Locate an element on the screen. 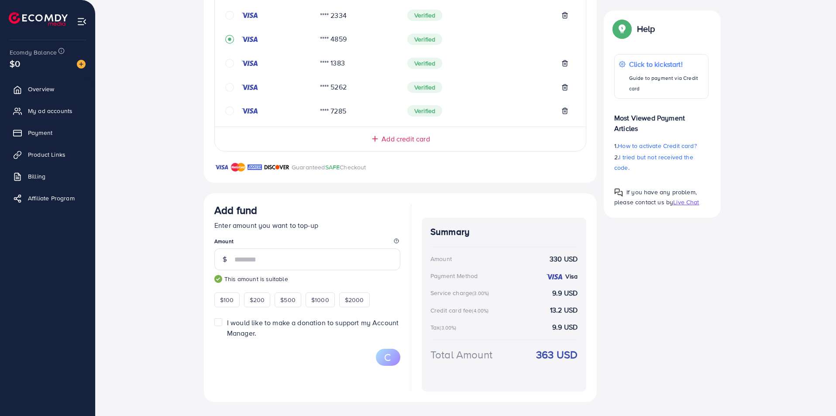  span: SAFE is located at coordinates (332, 167).